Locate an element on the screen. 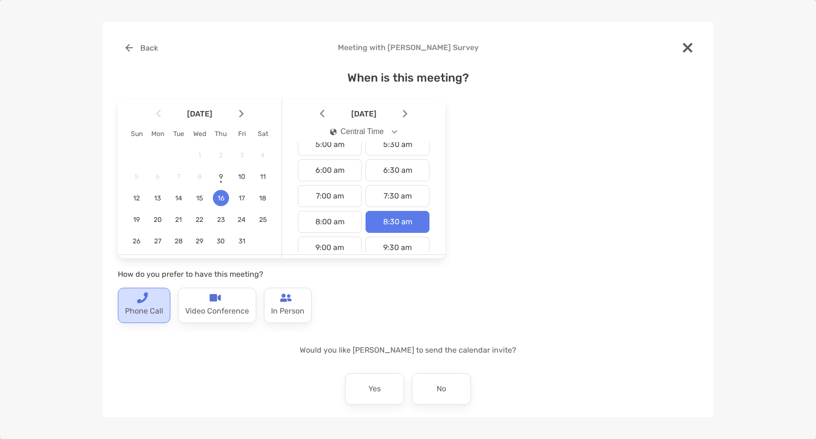 This screenshot has width=816, height=439. div: 7:30 am is located at coordinates (398, 196).